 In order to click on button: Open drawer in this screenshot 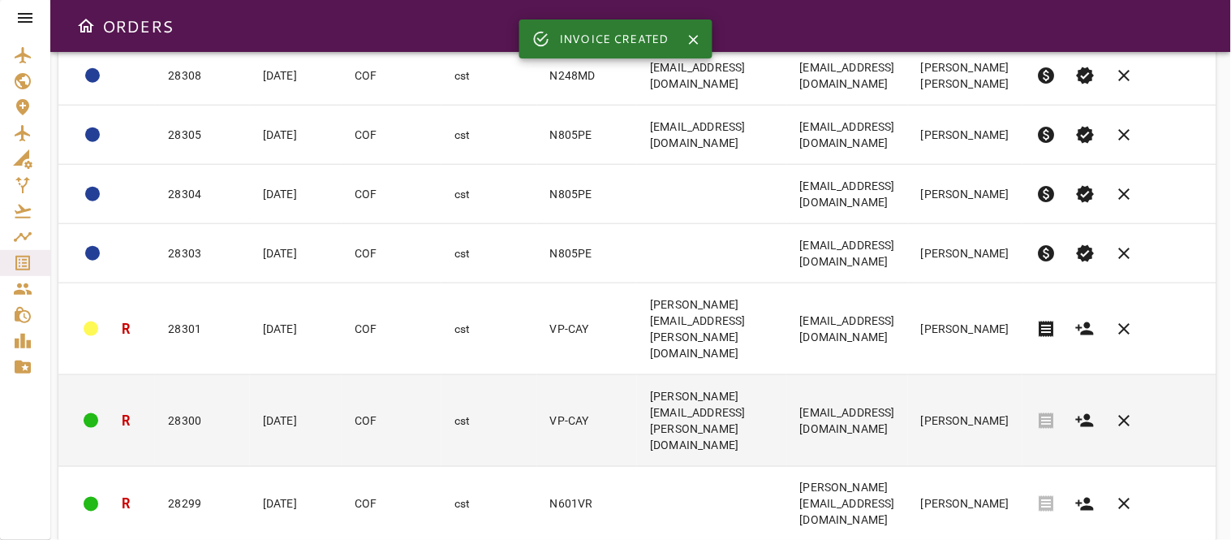, I will do `click(86, 26)`.